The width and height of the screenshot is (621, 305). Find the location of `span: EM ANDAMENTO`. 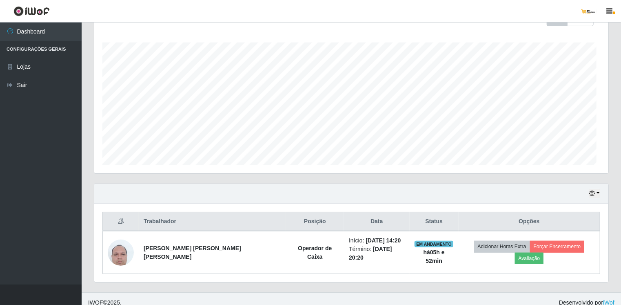

span: EM ANDAMENTO is located at coordinates (434, 244).